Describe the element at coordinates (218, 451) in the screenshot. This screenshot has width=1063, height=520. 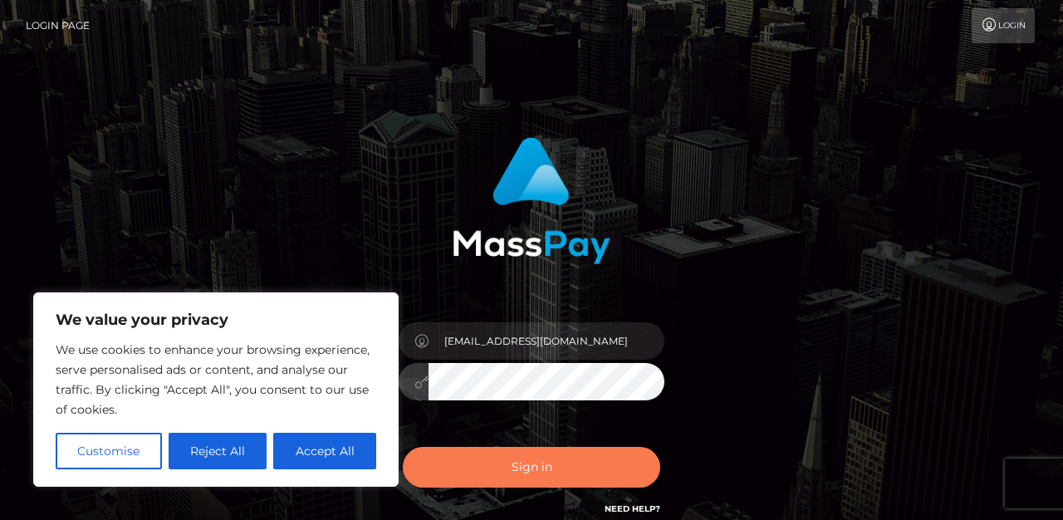
I see `button: Reject All` at that location.